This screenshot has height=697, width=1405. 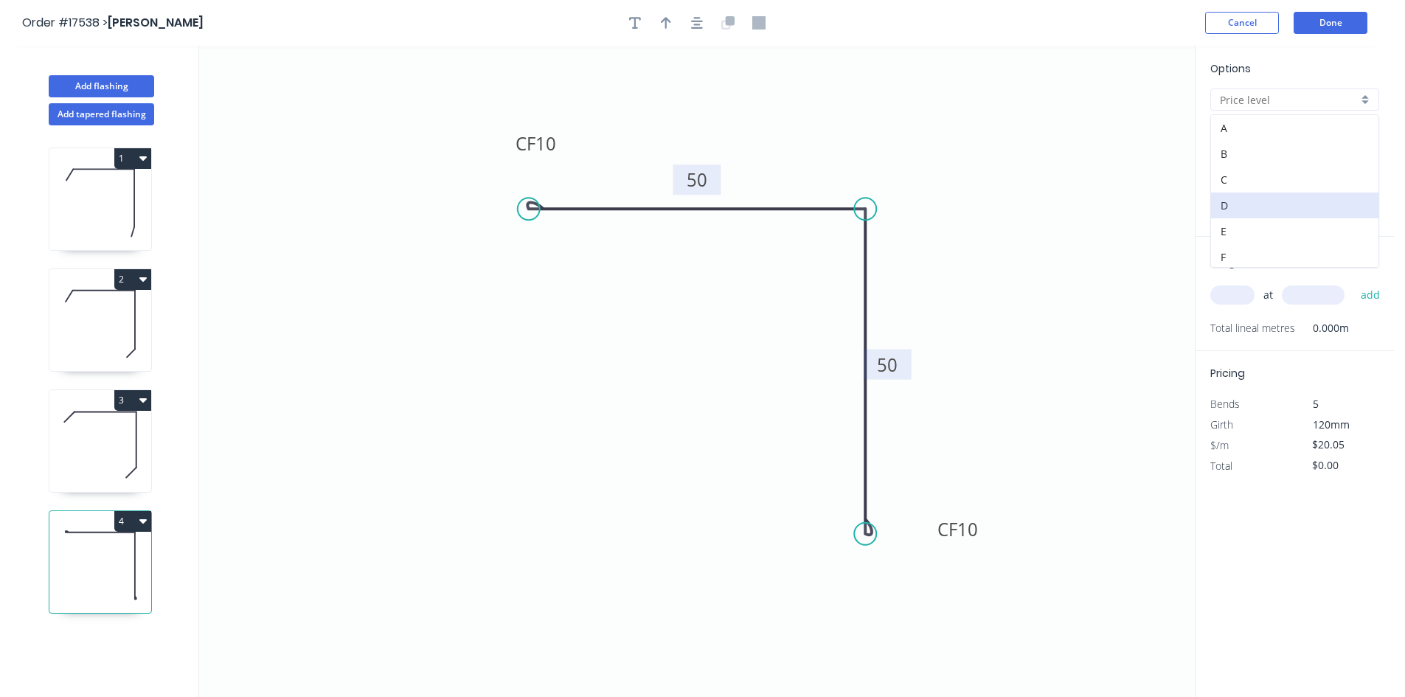 I want to click on button: 3, so click(x=133, y=400).